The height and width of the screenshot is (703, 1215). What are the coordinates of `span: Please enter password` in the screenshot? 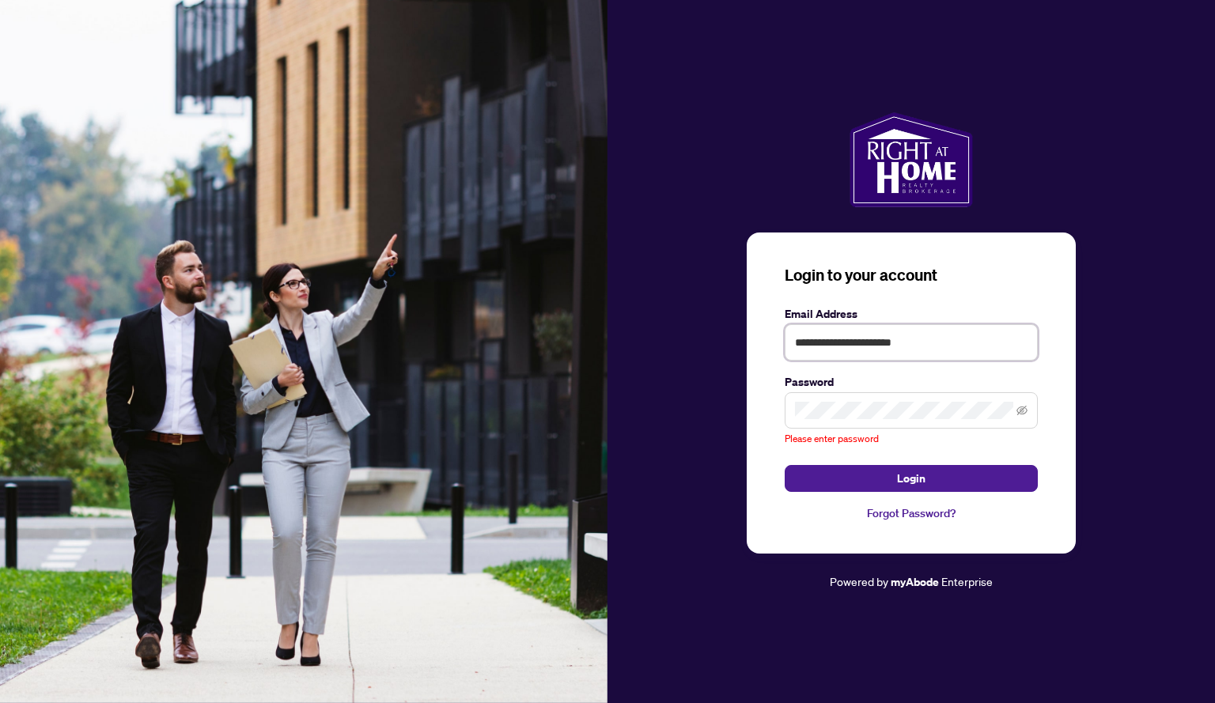 It's located at (832, 438).